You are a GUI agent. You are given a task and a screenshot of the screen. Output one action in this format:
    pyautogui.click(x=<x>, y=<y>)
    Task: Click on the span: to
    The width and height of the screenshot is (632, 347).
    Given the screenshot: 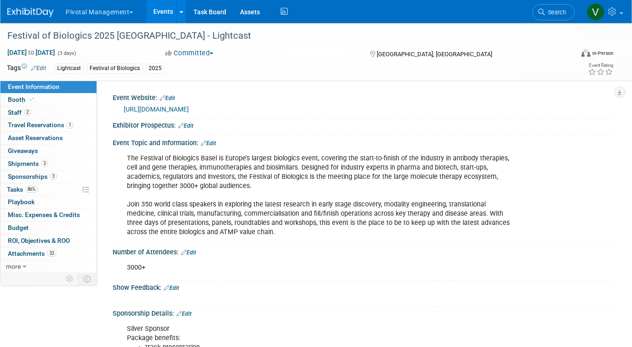 What is the action you would take?
    pyautogui.click(x=31, y=53)
    